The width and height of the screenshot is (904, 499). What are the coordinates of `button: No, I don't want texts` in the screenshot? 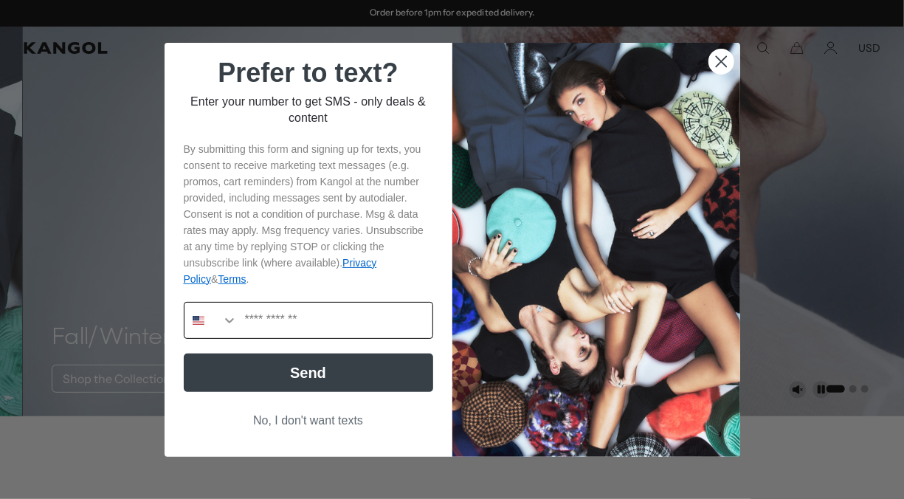 It's located at (308, 420).